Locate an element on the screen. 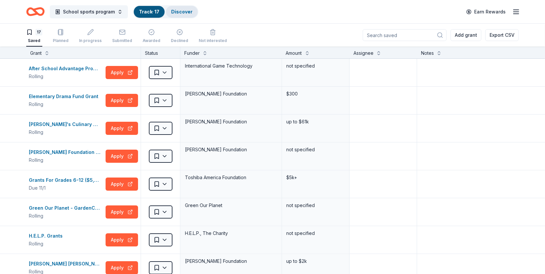 Image resolution: width=545 pixels, height=274 pixels. div: H.E.L.P., The Charity is located at coordinates (231, 233).